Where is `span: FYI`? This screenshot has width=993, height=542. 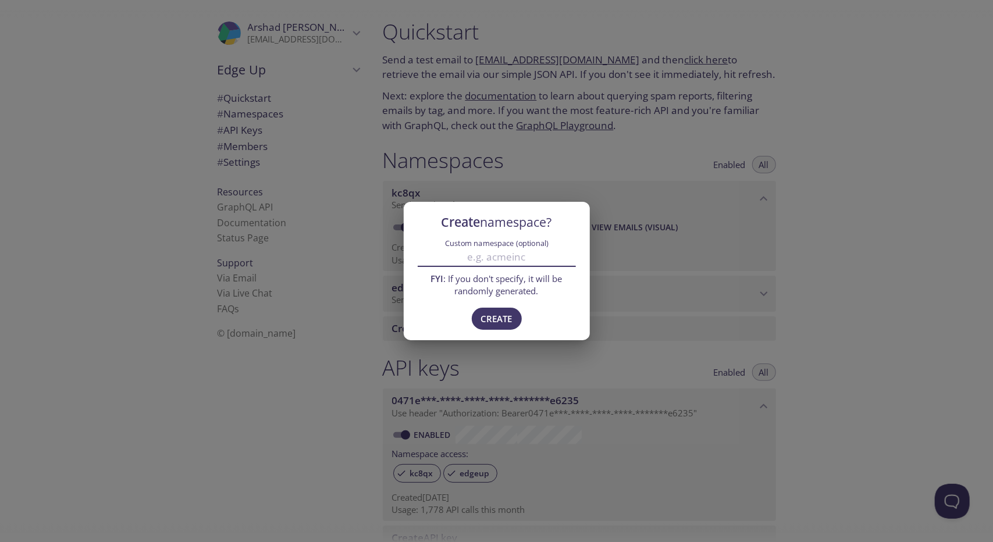 span: FYI is located at coordinates (437, 279).